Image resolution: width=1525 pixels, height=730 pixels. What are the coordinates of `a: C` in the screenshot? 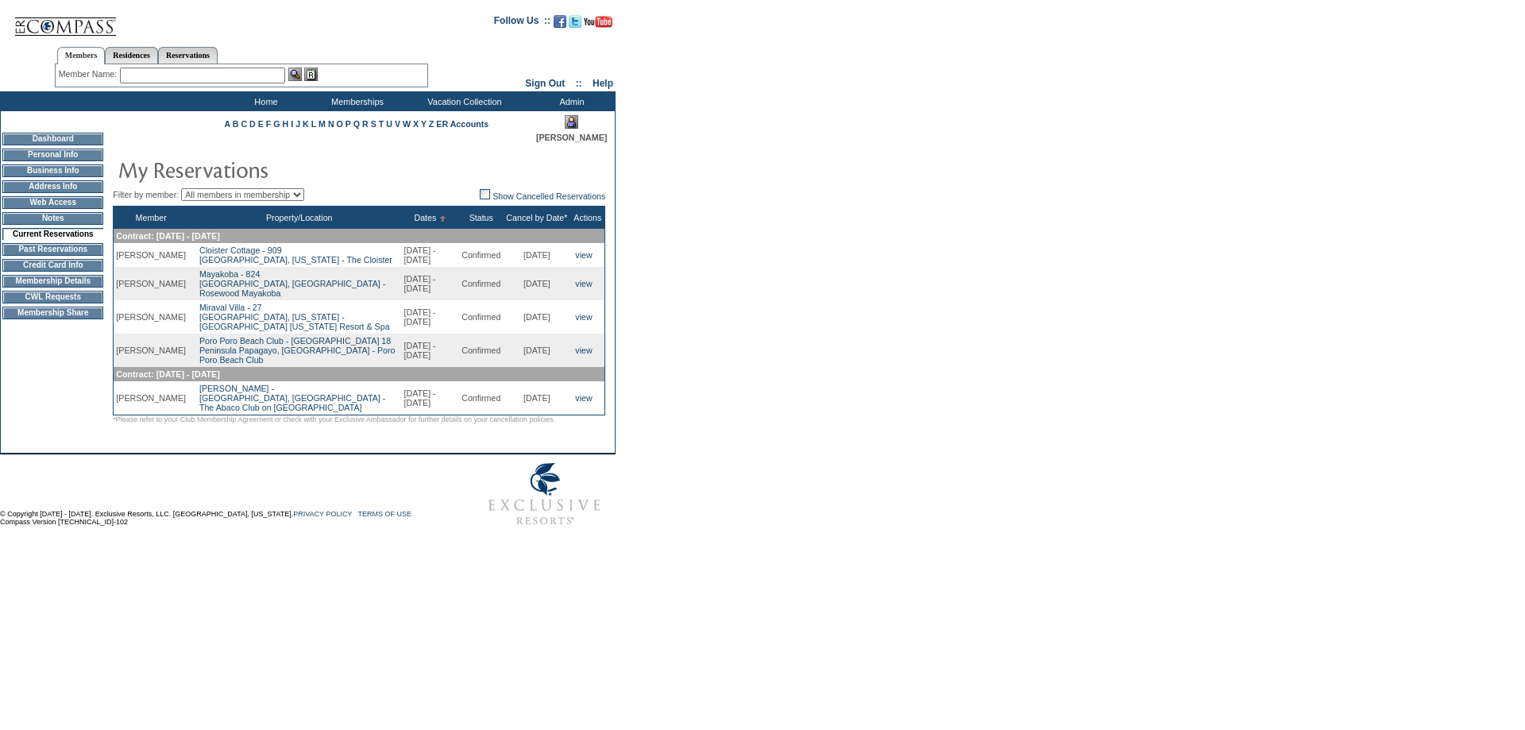 It's located at (244, 124).